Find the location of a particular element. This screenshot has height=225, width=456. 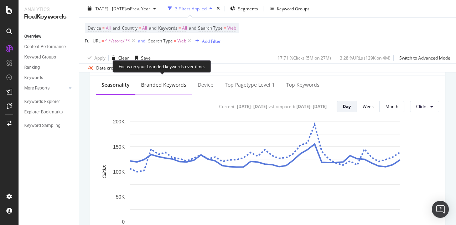

text: 0 is located at coordinates (123, 222).